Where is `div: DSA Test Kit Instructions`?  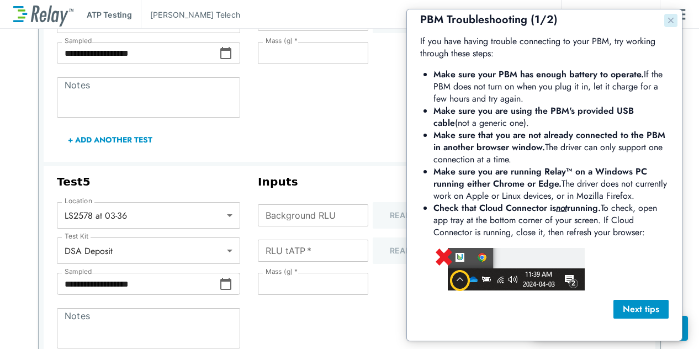 div: DSA Test Kit Instructions is located at coordinates (71, 13).